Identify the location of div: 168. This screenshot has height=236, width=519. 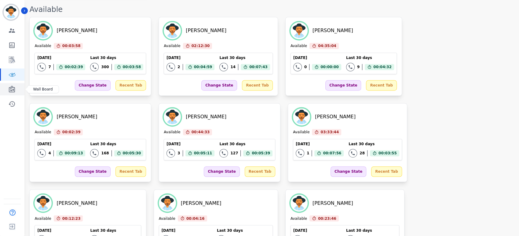
(105, 153).